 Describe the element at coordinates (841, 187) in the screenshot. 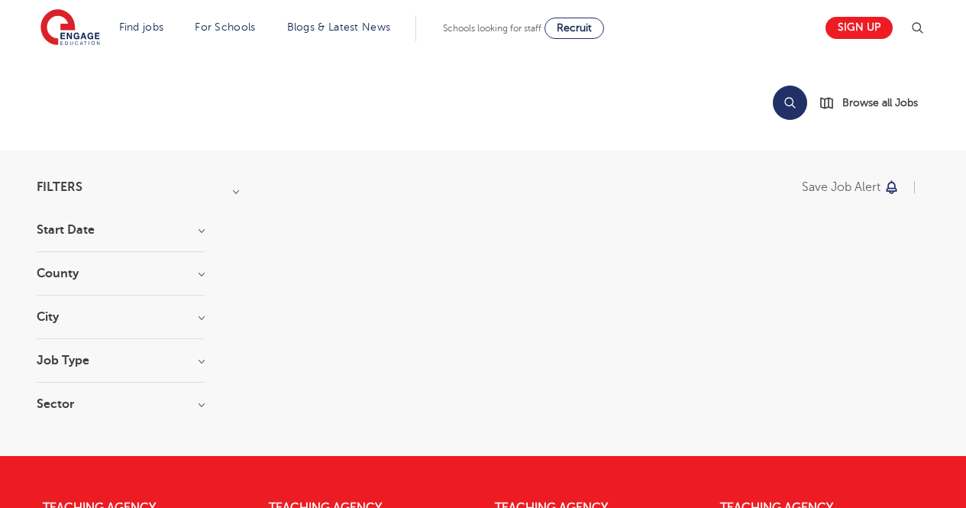

I see `p: Save job alert` at that location.